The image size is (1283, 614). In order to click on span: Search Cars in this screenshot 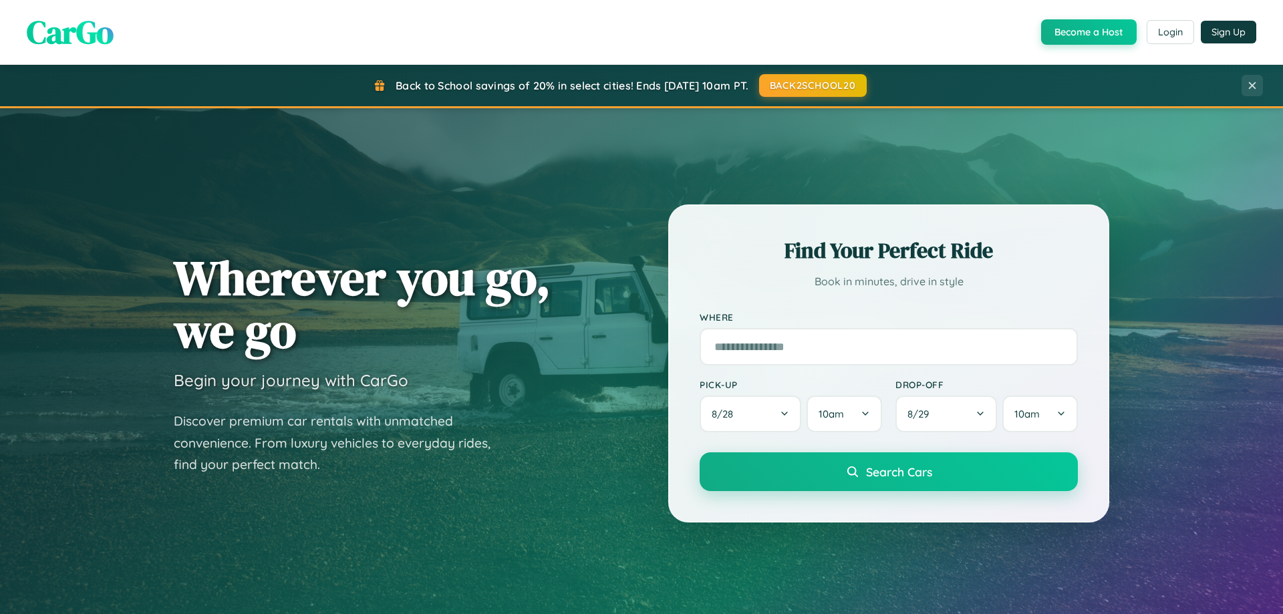, I will do `click(898, 472)`.